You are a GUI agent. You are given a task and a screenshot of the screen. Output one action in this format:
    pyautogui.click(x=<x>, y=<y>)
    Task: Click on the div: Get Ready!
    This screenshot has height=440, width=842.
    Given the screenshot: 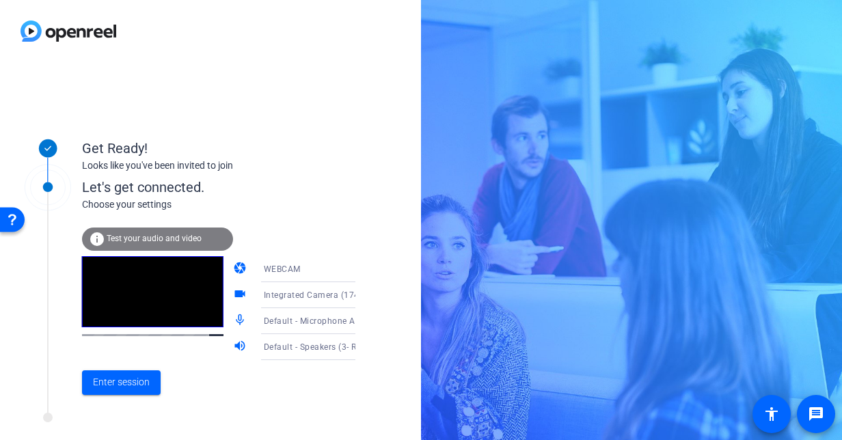 What is the action you would take?
    pyautogui.click(x=219, y=148)
    